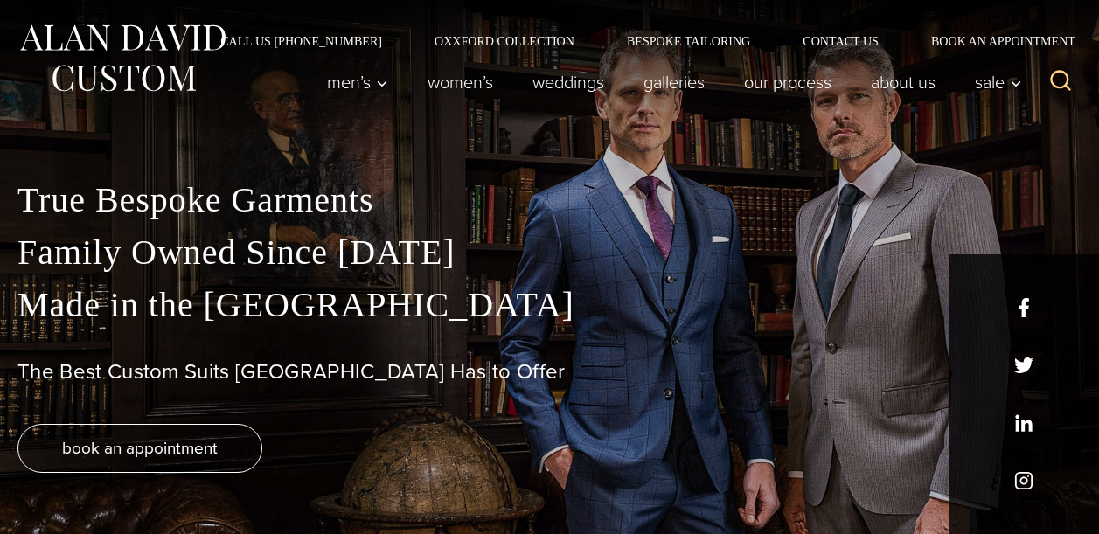  I want to click on a: book an appointment, so click(140, 449).